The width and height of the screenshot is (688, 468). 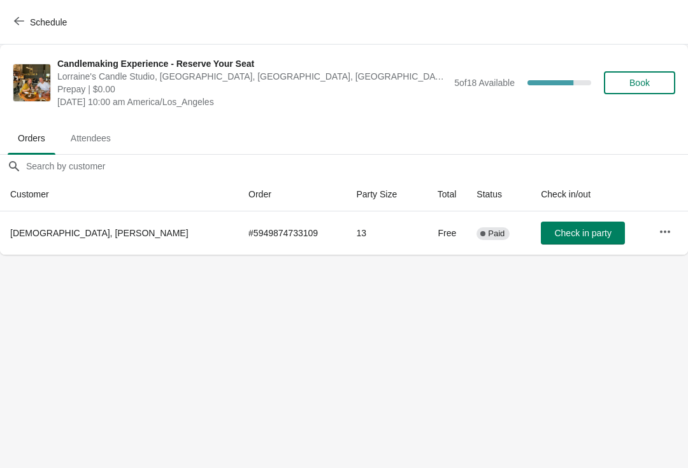 What do you see at coordinates (32, 83) in the screenshot?
I see `img: Candlemaking Experience - Reserve Your Seat` at bounding box center [32, 83].